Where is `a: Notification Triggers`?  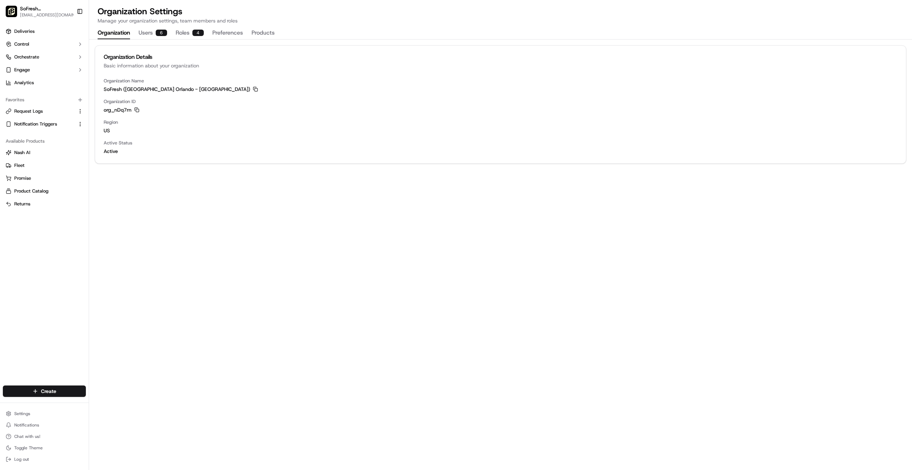 a: Notification Triggers is located at coordinates (40, 124).